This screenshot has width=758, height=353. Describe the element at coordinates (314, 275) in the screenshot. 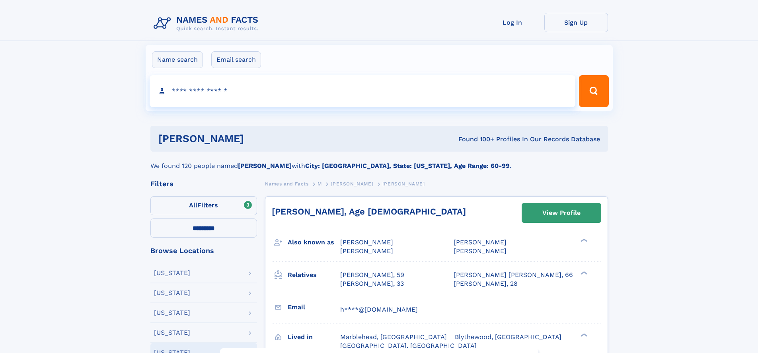

I see `h3: Relatives` at that location.